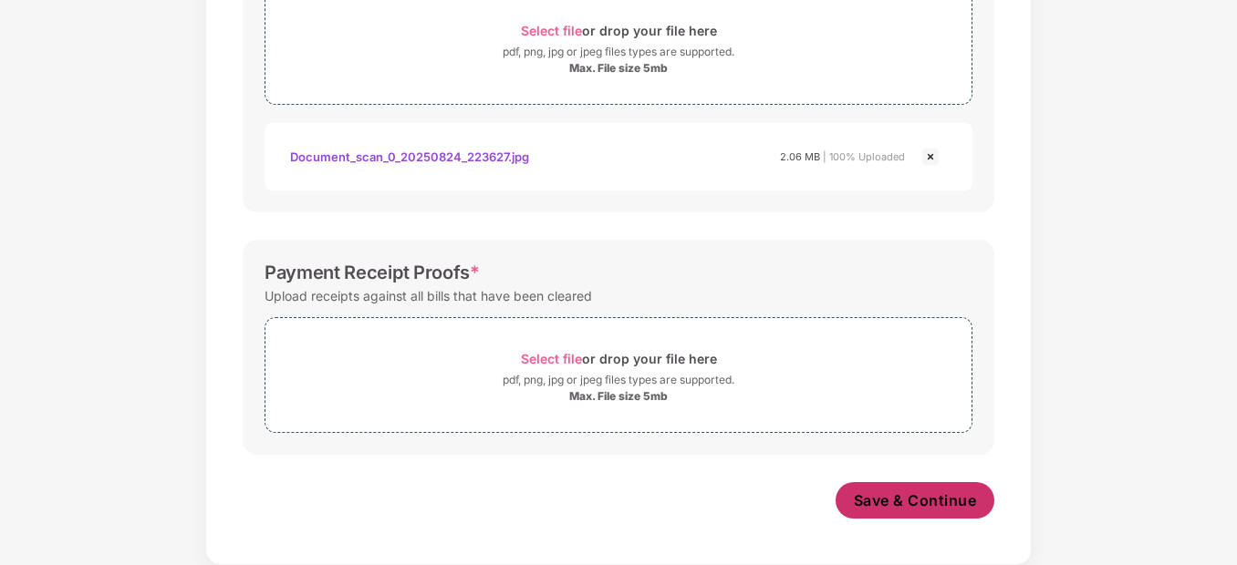 The image size is (1237, 565). I want to click on div: Upload receipts against all bills that have been cleared, so click(428, 296).